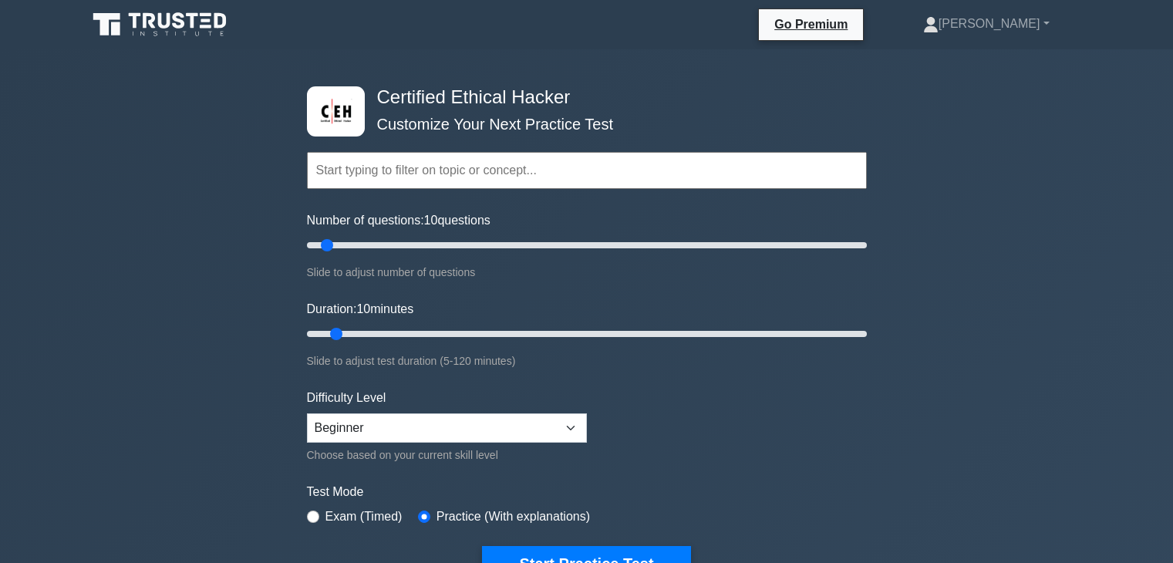 This screenshot has width=1173, height=563. Describe the element at coordinates (447, 455) in the screenshot. I see `div: Choose based on your current skill level` at that location.